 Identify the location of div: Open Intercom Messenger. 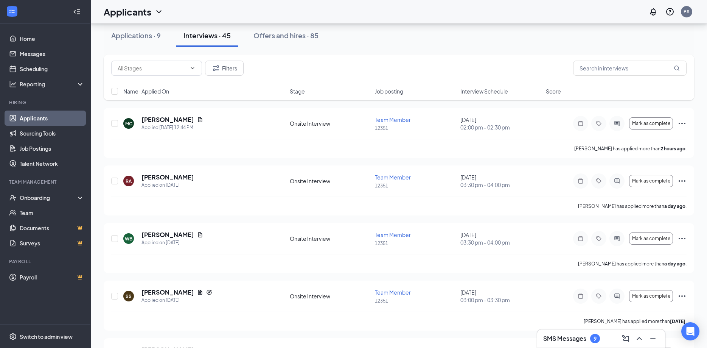
(691, 331).